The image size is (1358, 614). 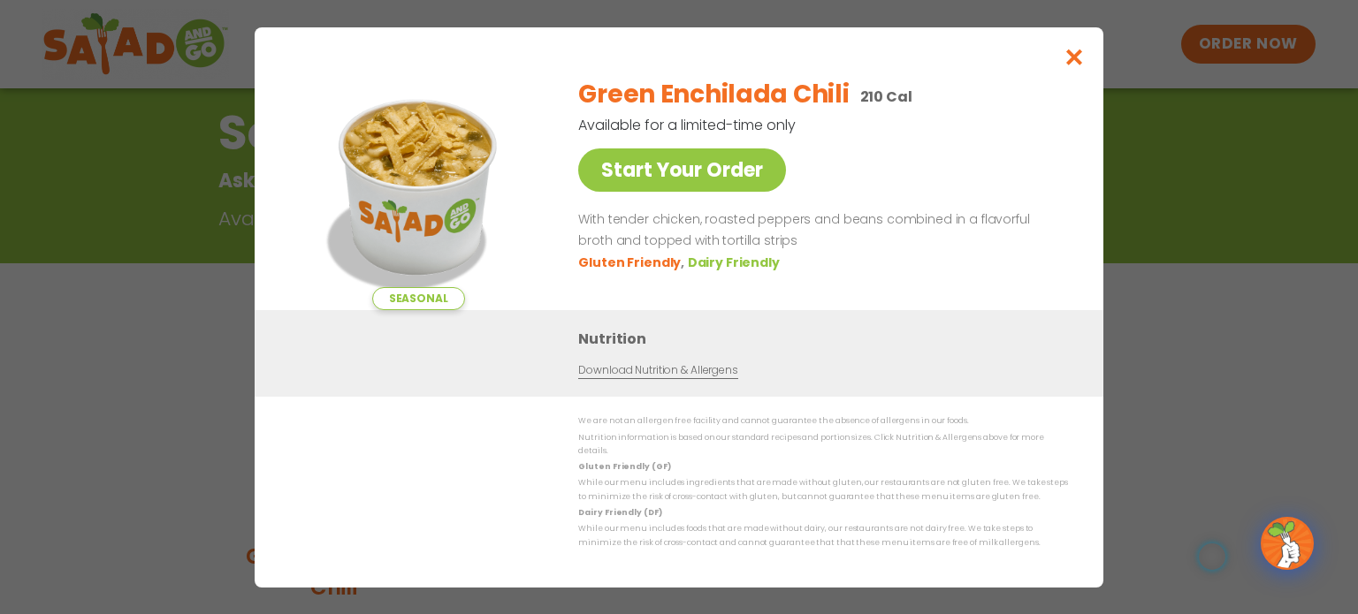 What do you see at coordinates (823, 444) in the screenshot?
I see `p: Nutrition information is based on our standard recipes and portion sizes. Click Nutrition & Aller...` at bounding box center [823, 444].